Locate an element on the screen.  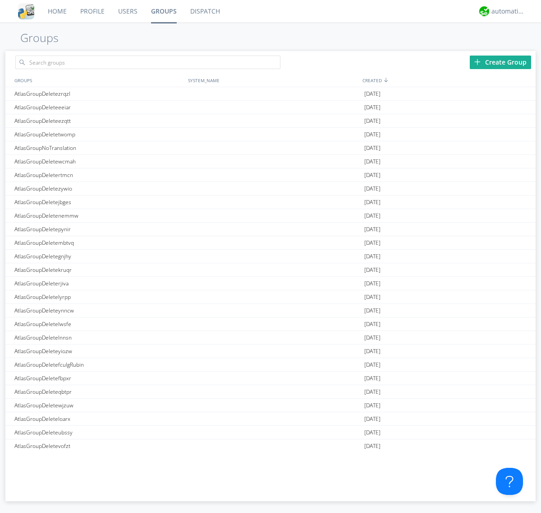
div: AtlasGroupDeletezrqzl is located at coordinates (99, 93).